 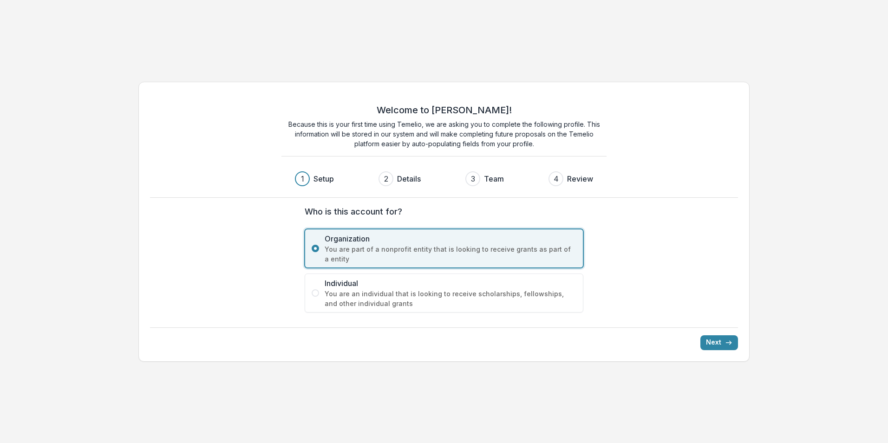 I want to click on h3: Team, so click(x=494, y=179).